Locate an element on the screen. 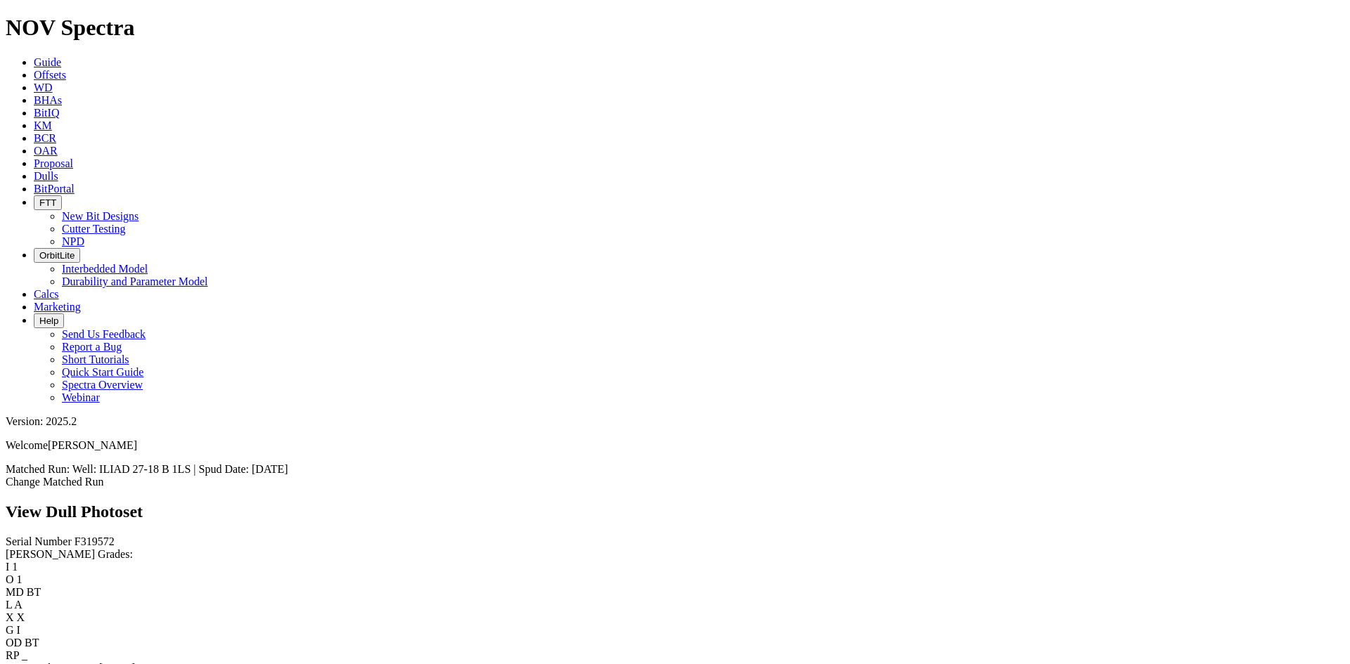 The image size is (1350, 664). span: BCR is located at coordinates (45, 138).